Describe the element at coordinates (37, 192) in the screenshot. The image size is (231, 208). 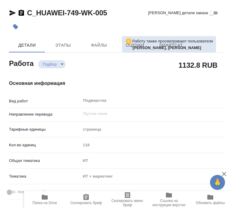
I see `span: Нотариальный заказ` at that location.